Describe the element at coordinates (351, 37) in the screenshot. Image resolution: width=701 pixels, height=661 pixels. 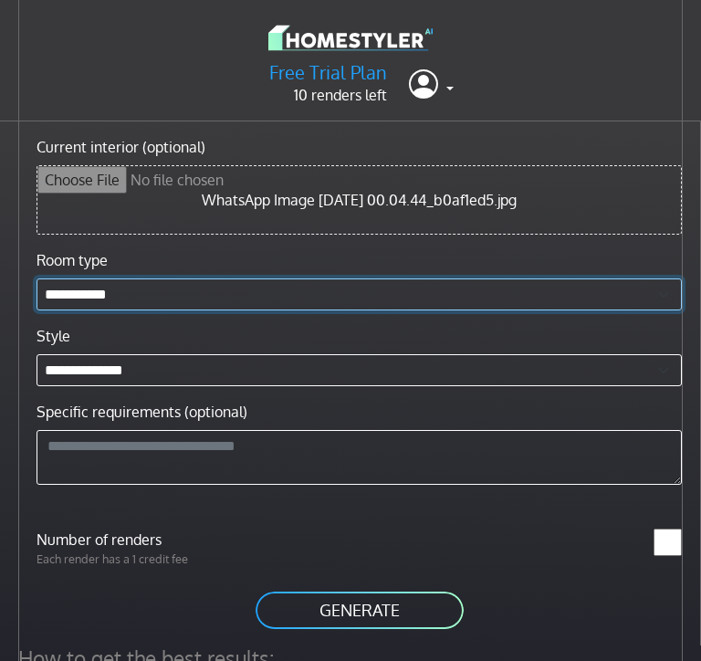
I see `img: logo-3de290ba35641baa71223ecac5eacb59cb85b4c7fdf211dc9aaecaaee71ea2f8.svg` at that location.